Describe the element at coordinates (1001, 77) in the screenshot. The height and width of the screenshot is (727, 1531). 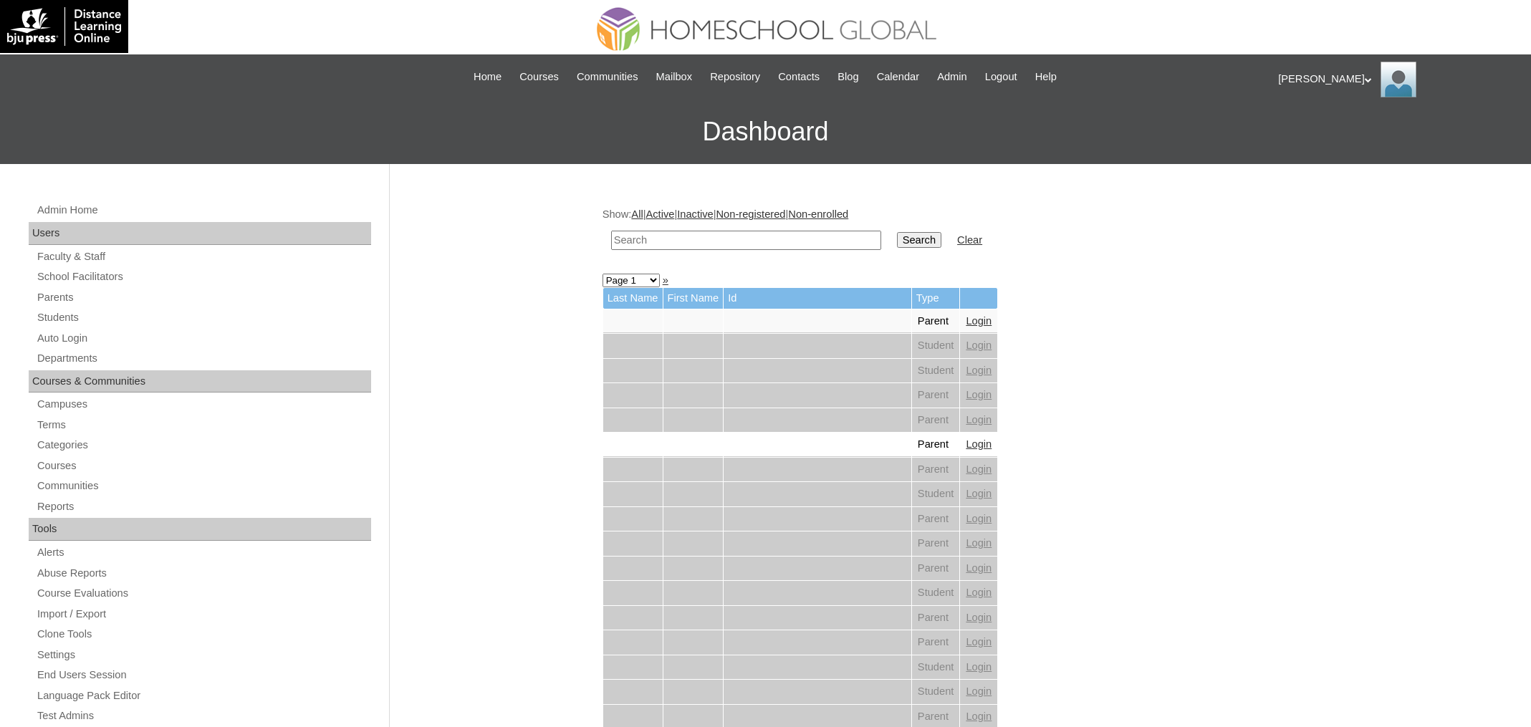
I see `span: Logout` at that location.